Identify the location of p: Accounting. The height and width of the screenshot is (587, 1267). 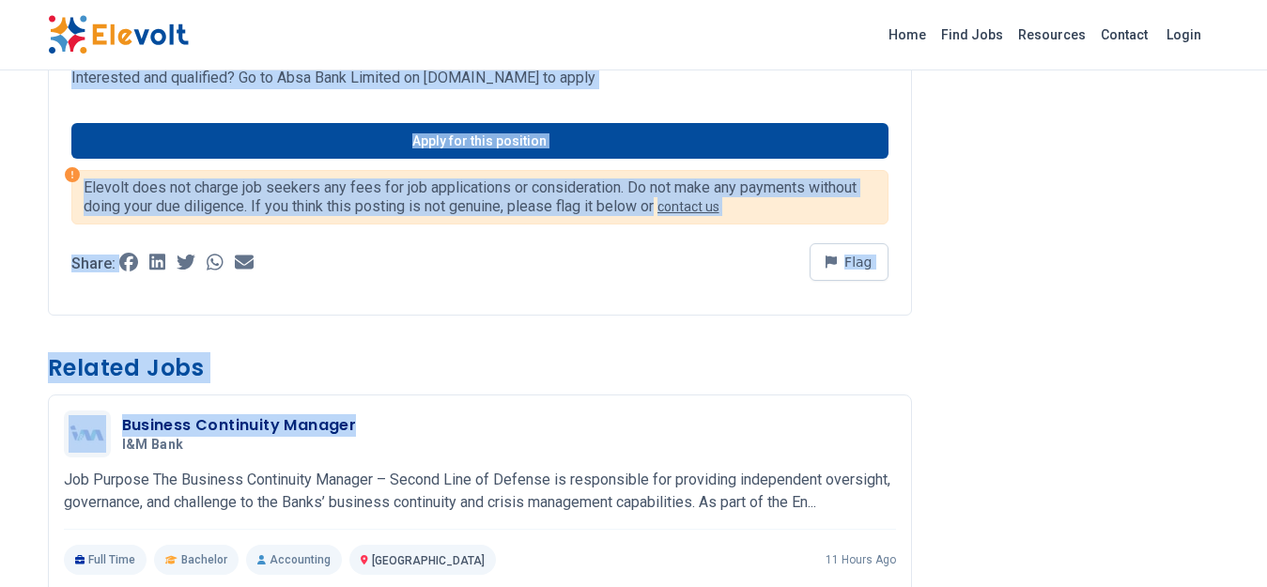
(294, 560).